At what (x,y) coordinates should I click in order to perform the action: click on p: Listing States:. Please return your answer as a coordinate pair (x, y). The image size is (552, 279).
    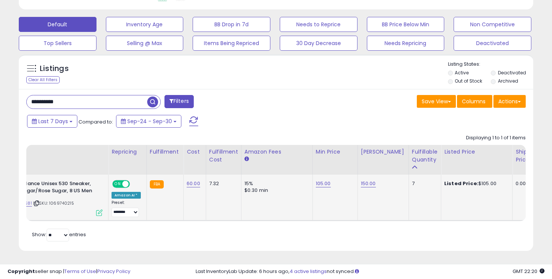
    Looking at the image, I should click on (491, 64).